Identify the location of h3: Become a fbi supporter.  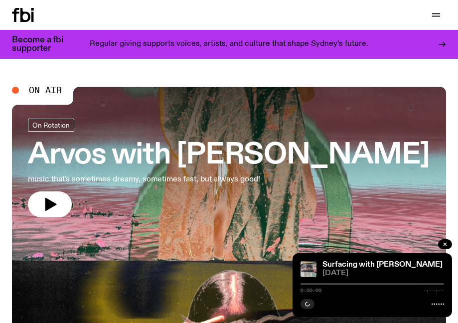
(44, 44).